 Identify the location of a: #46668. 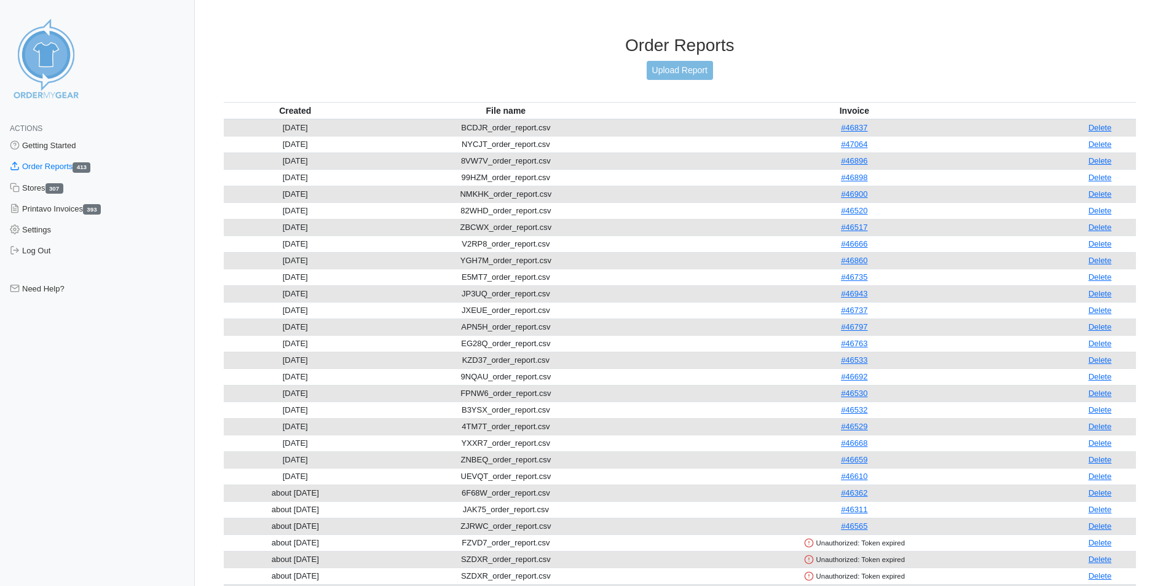
(854, 443).